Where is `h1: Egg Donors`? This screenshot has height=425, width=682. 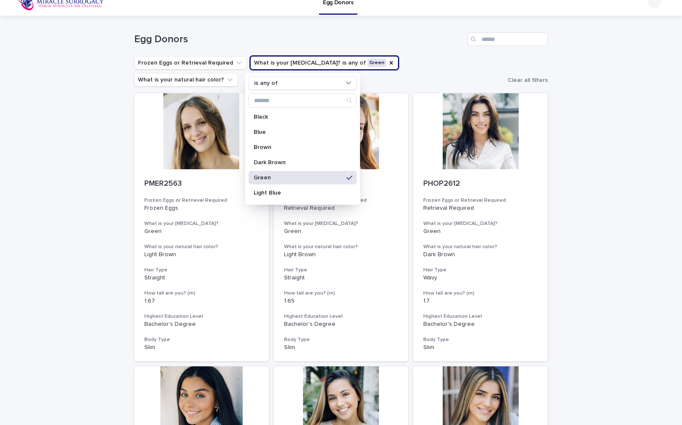 h1: Egg Donors is located at coordinates (299, 39).